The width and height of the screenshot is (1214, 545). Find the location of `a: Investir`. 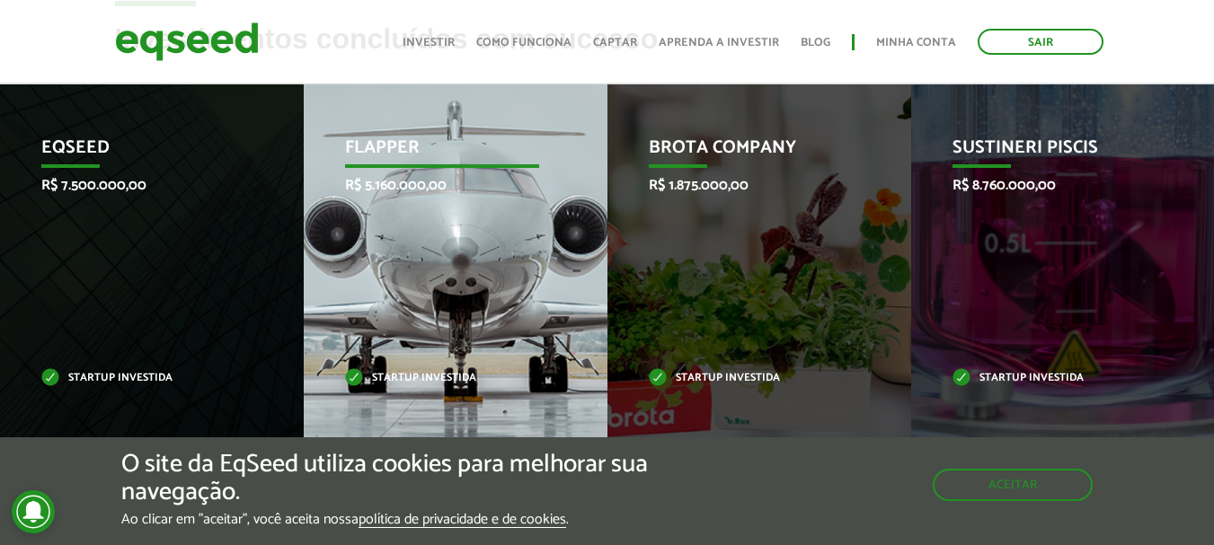

a: Investir is located at coordinates (428, 42).